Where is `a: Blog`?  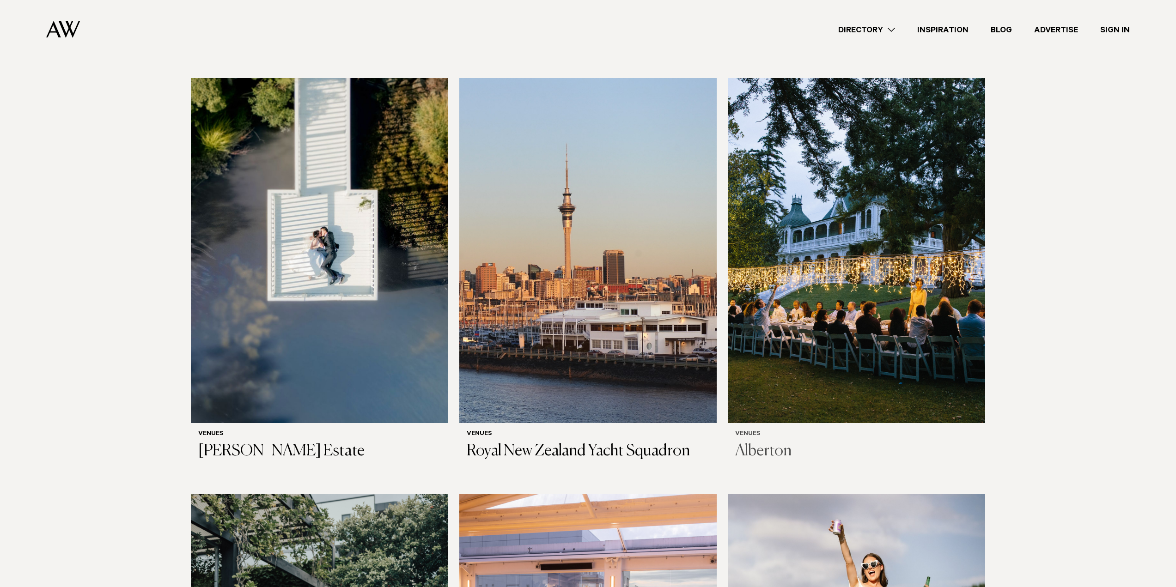 a: Blog is located at coordinates (1001, 30).